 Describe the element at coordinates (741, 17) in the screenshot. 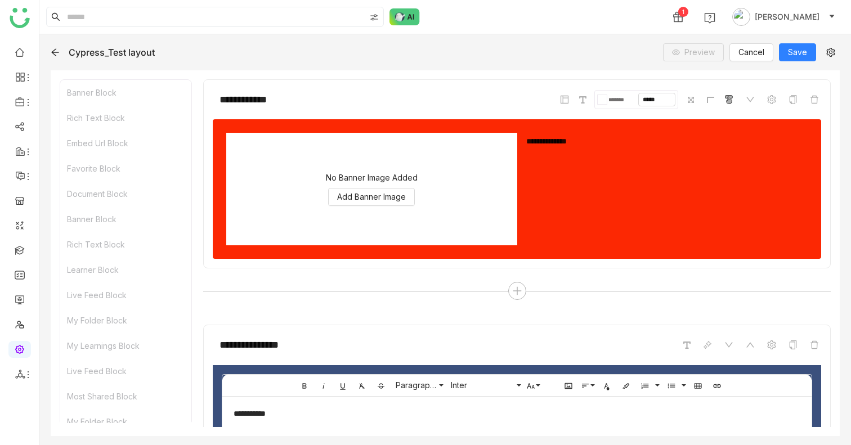

I see `img: avatar` at that location.